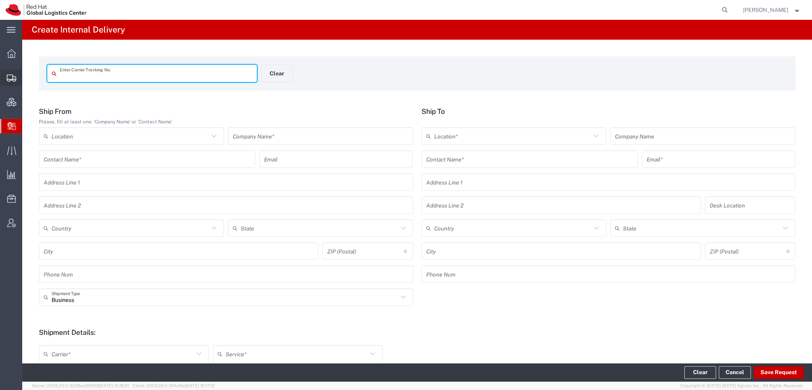  What do you see at coordinates (226, 111) in the screenshot?
I see `h5: Ship From` at bounding box center [226, 111].